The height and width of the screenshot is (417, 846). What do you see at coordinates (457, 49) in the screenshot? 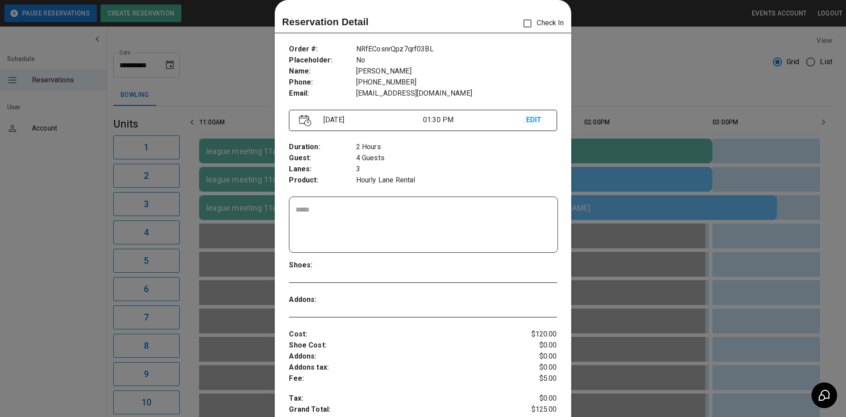
I see `p: NRfECosnrQpz7qrf03BL` at bounding box center [457, 49].